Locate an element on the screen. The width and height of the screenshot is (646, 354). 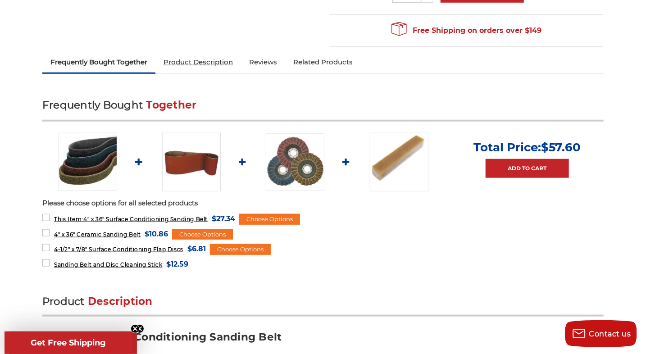
span: Description is located at coordinates (120, 301).